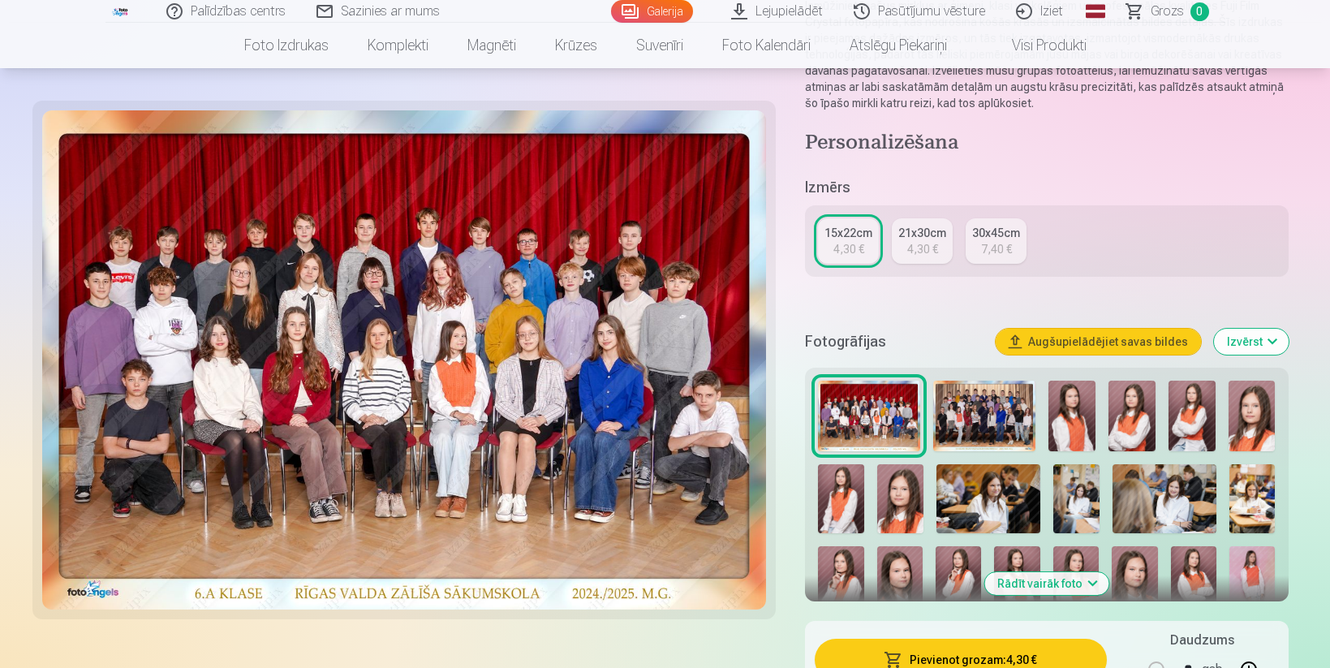  Describe the element at coordinates (1046, 187) in the screenshot. I see `h5: Izmērs` at that location.